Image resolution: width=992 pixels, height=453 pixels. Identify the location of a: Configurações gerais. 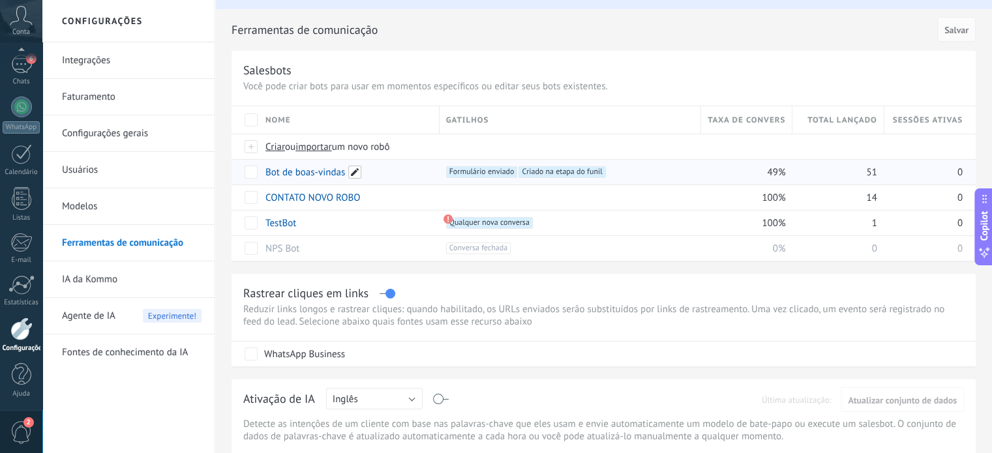
(132, 134).